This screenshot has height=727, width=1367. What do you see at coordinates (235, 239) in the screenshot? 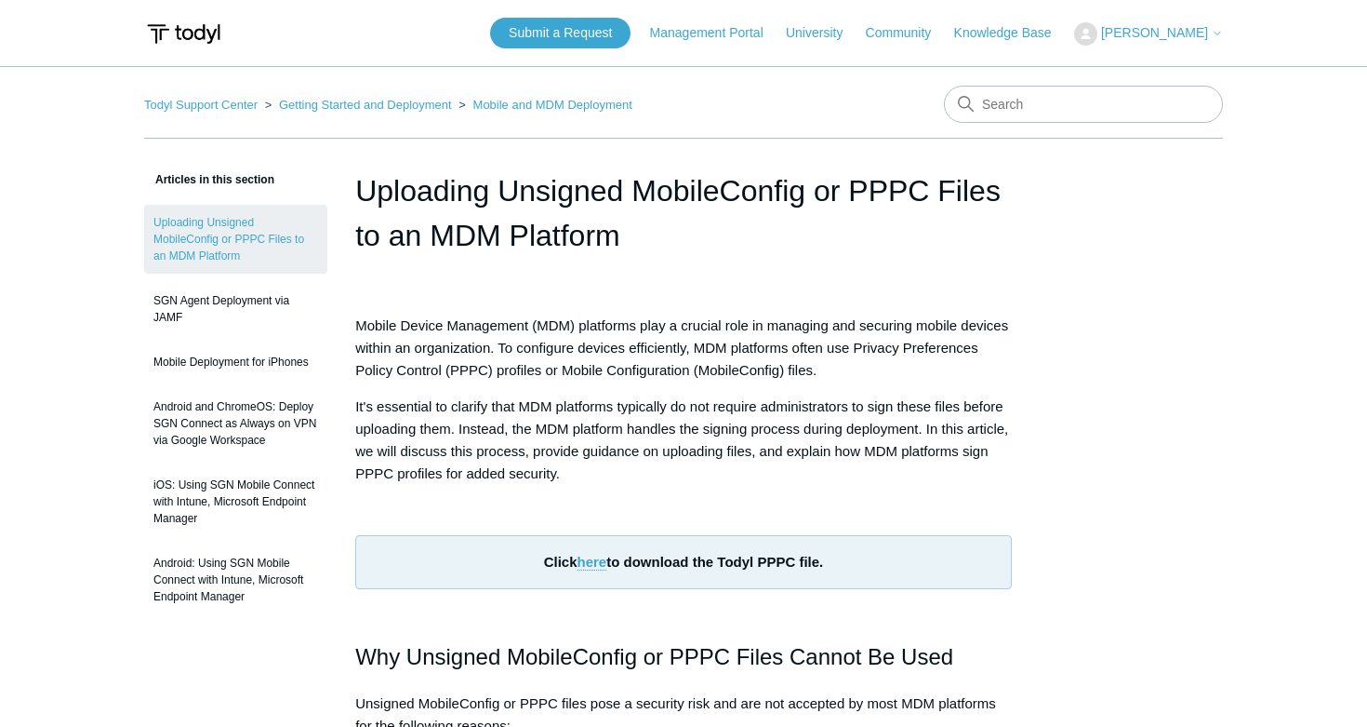
I see `a: Uploading Unsigned MobileConfig or PPPC Files to an MDM Platform` at bounding box center [235, 239].